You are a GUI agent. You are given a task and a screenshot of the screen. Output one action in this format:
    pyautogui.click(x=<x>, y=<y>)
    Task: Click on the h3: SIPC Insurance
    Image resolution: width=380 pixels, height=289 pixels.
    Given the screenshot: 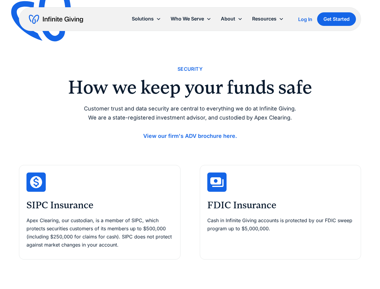 What is the action you would take?
    pyautogui.click(x=99, y=205)
    